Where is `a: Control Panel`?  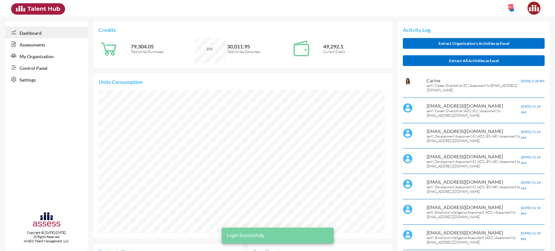 a: Control Panel is located at coordinates (46, 68).